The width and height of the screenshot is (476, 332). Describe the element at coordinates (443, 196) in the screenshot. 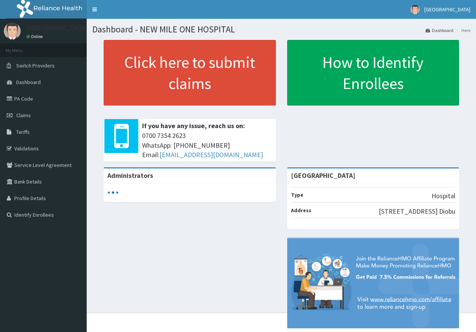

I see `p: Hospital` at that location.